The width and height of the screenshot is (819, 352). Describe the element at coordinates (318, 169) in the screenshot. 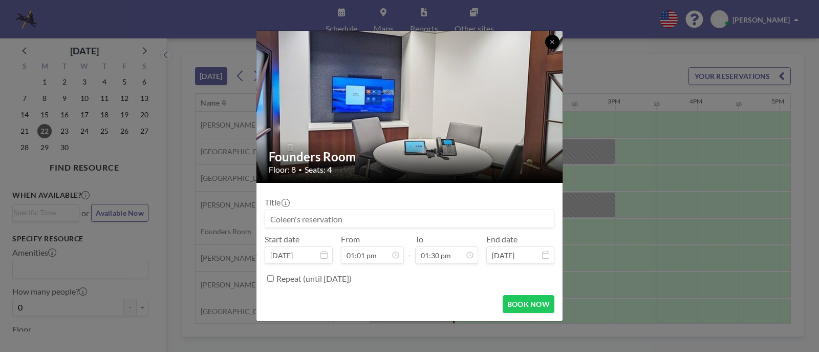

I see `span: Seats: 4` at that location.